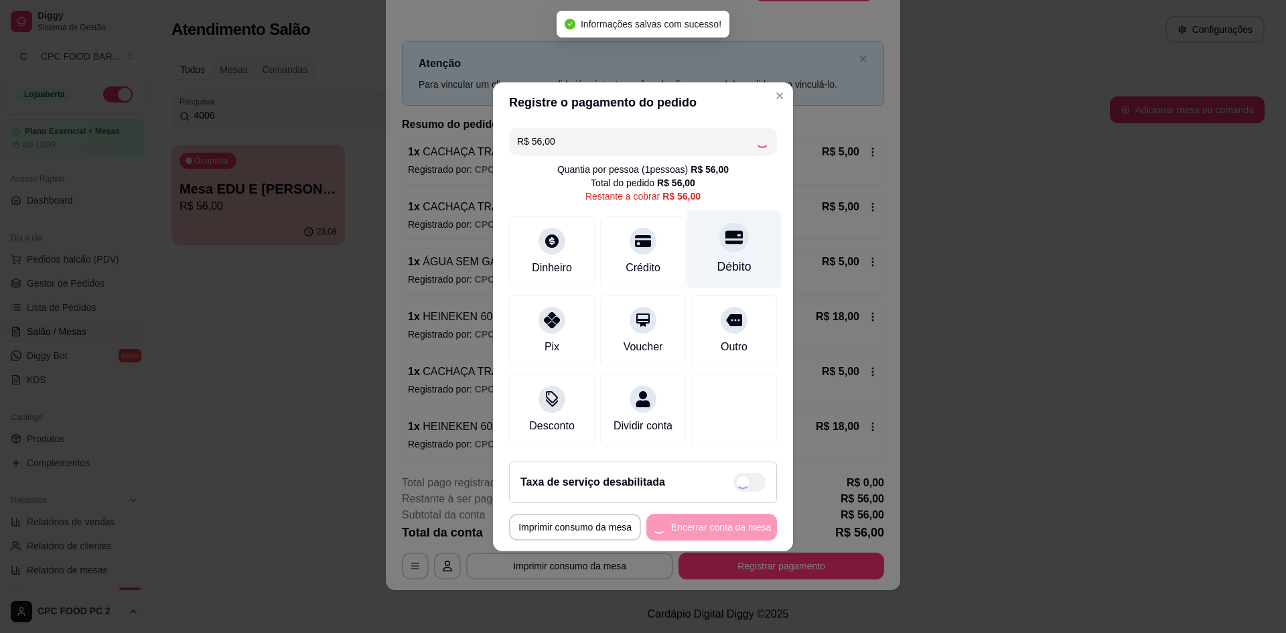 The height and width of the screenshot is (633, 1286). I want to click on div: Voucher, so click(643, 347).